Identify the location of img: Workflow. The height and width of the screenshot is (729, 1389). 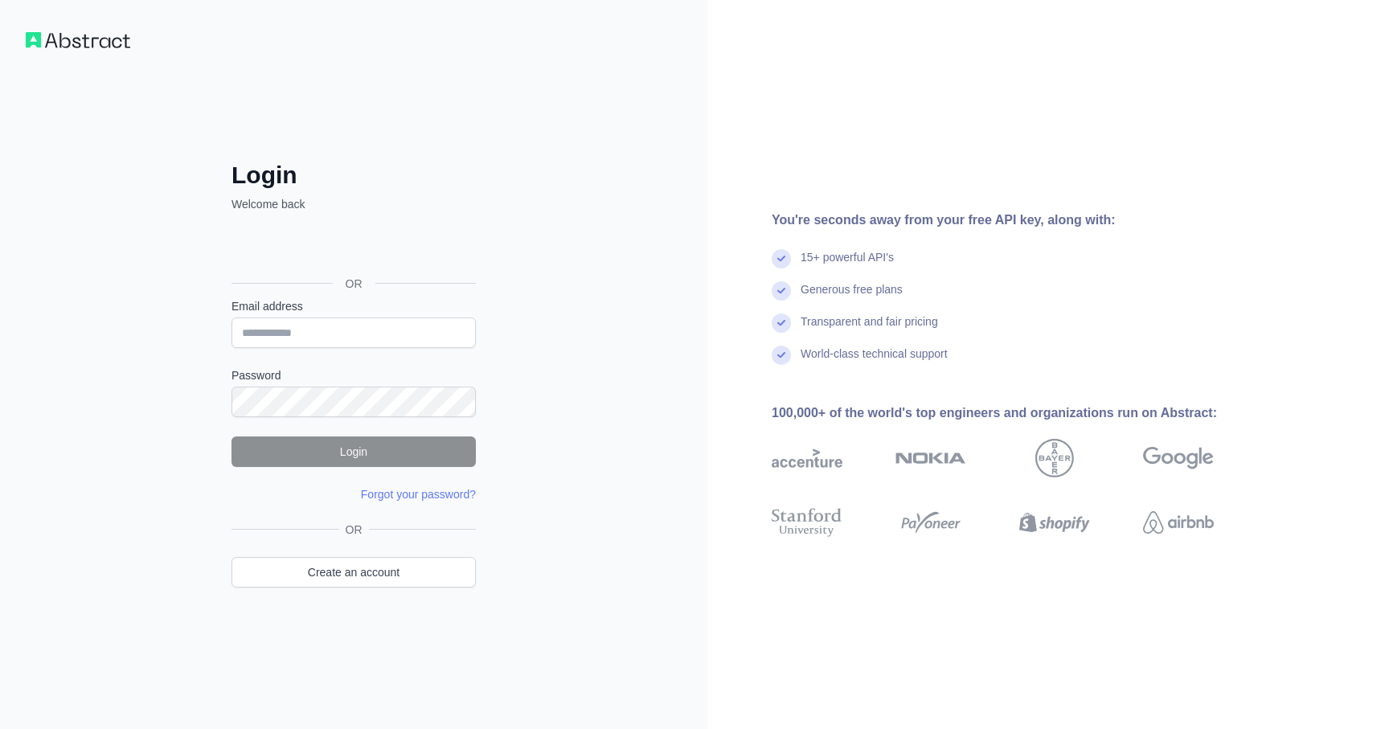
(78, 40).